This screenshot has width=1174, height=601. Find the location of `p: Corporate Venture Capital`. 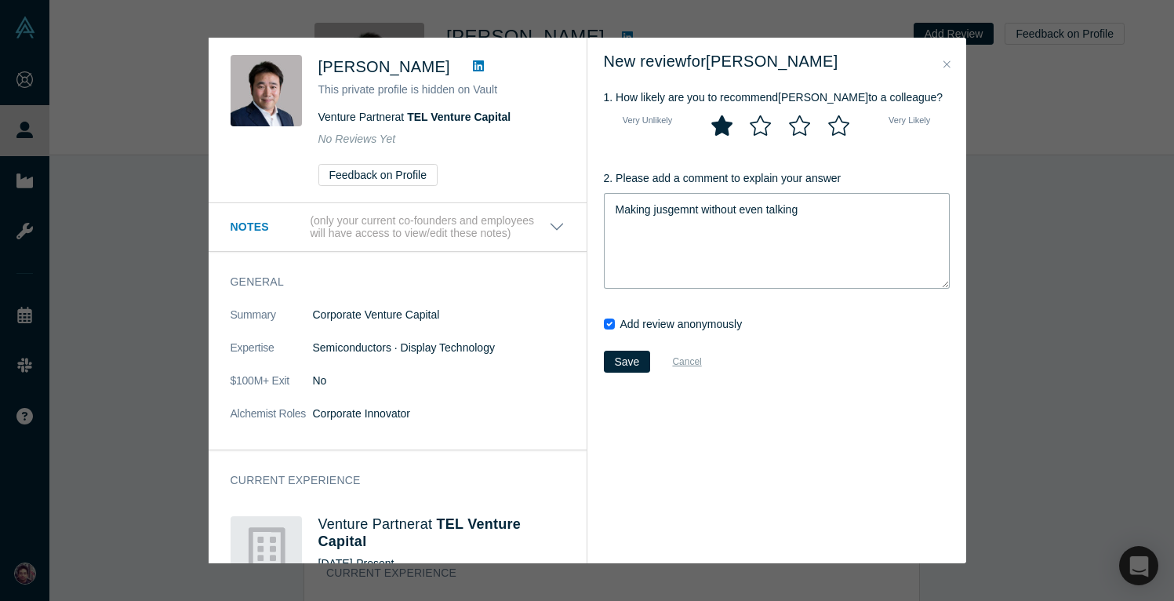

p: Corporate Venture Capital is located at coordinates (439, 315).